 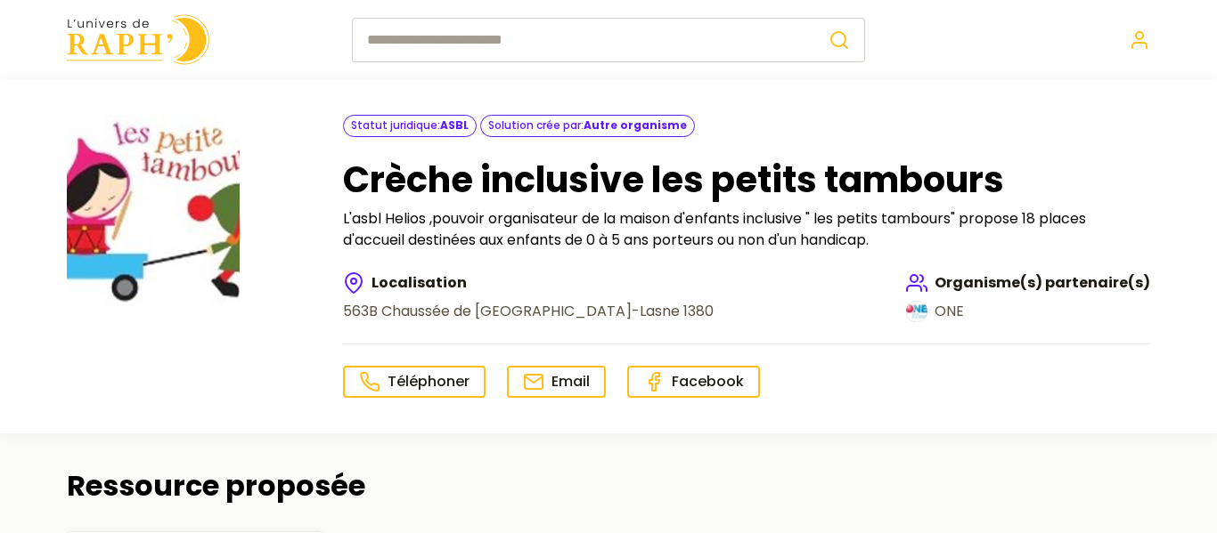 I want to click on span: Téléphoner, so click(x=428, y=381).